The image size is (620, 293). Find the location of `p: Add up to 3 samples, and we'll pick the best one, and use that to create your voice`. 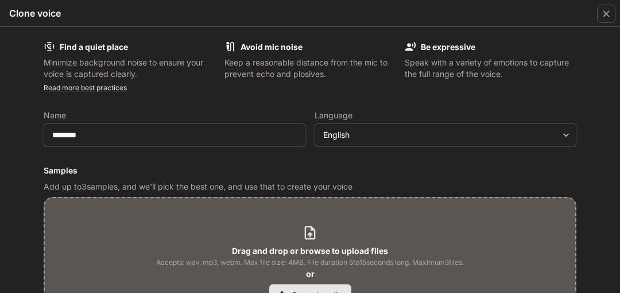

p: Add up to 3 samples, and we'll pick the best one, and use that to create your voice is located at coordinates (310, 186).